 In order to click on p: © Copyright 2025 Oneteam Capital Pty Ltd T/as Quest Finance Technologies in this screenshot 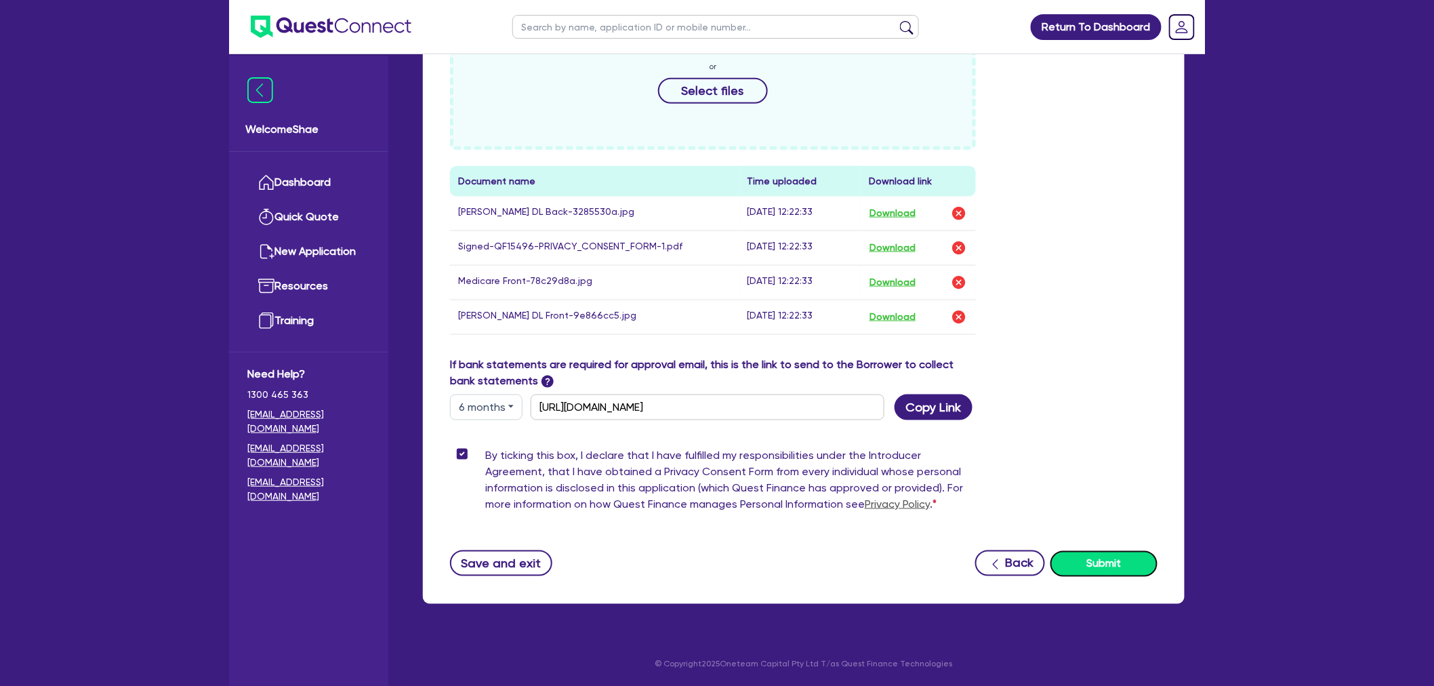, I will do `click(804, 664)`.